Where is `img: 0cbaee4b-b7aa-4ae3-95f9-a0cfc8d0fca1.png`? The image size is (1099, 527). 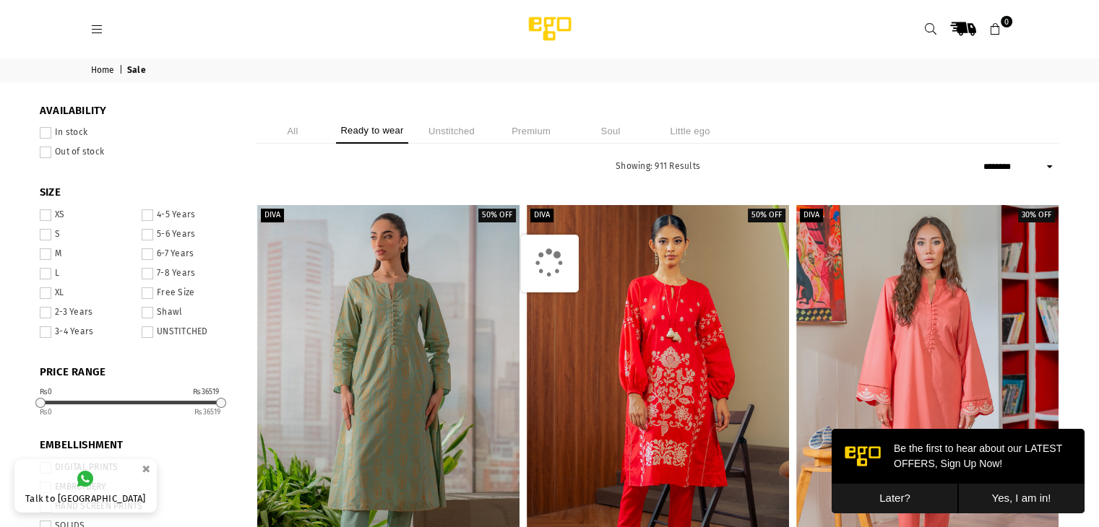 img: 0cbaee4b-b7aa-4ae3-95f9-a0cfc8d0fca1.png is located at coordinates (31, 27).